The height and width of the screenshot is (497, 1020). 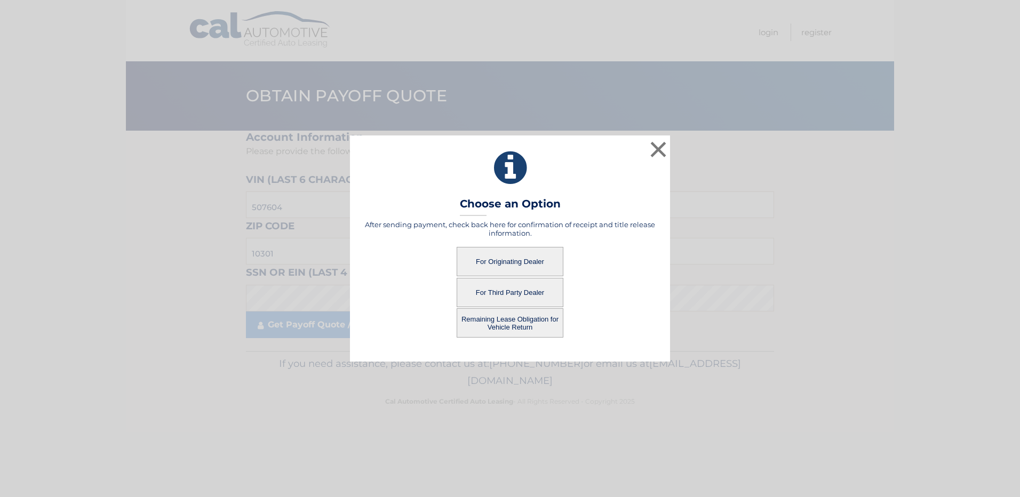 What do you see at coordinates (510, 262) in the screenshot?
I see `button: For Originating Dealer` at bounding box center [510, 262].